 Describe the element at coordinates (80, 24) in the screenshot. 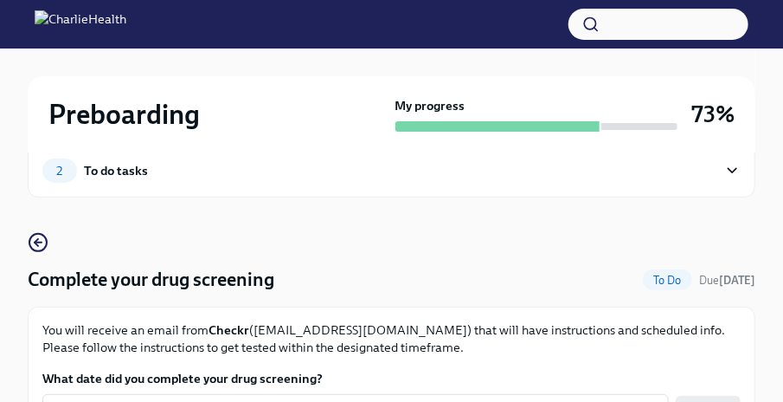

I see `img: CharlieHealth` at that location.